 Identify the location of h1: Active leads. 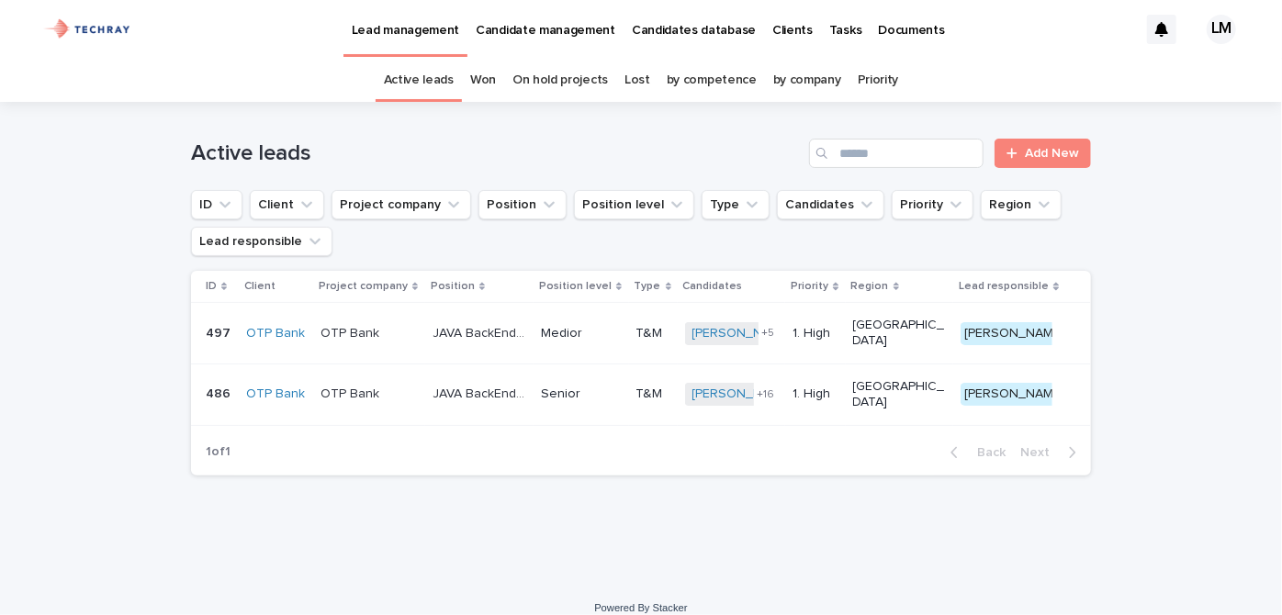
(496, 153).